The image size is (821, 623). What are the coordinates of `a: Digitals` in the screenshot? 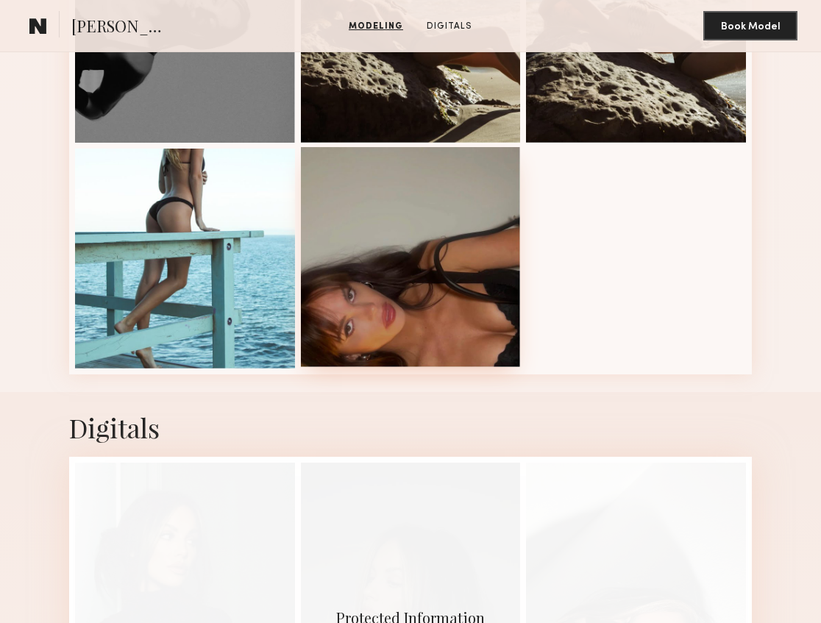 It's located at (449, 26).